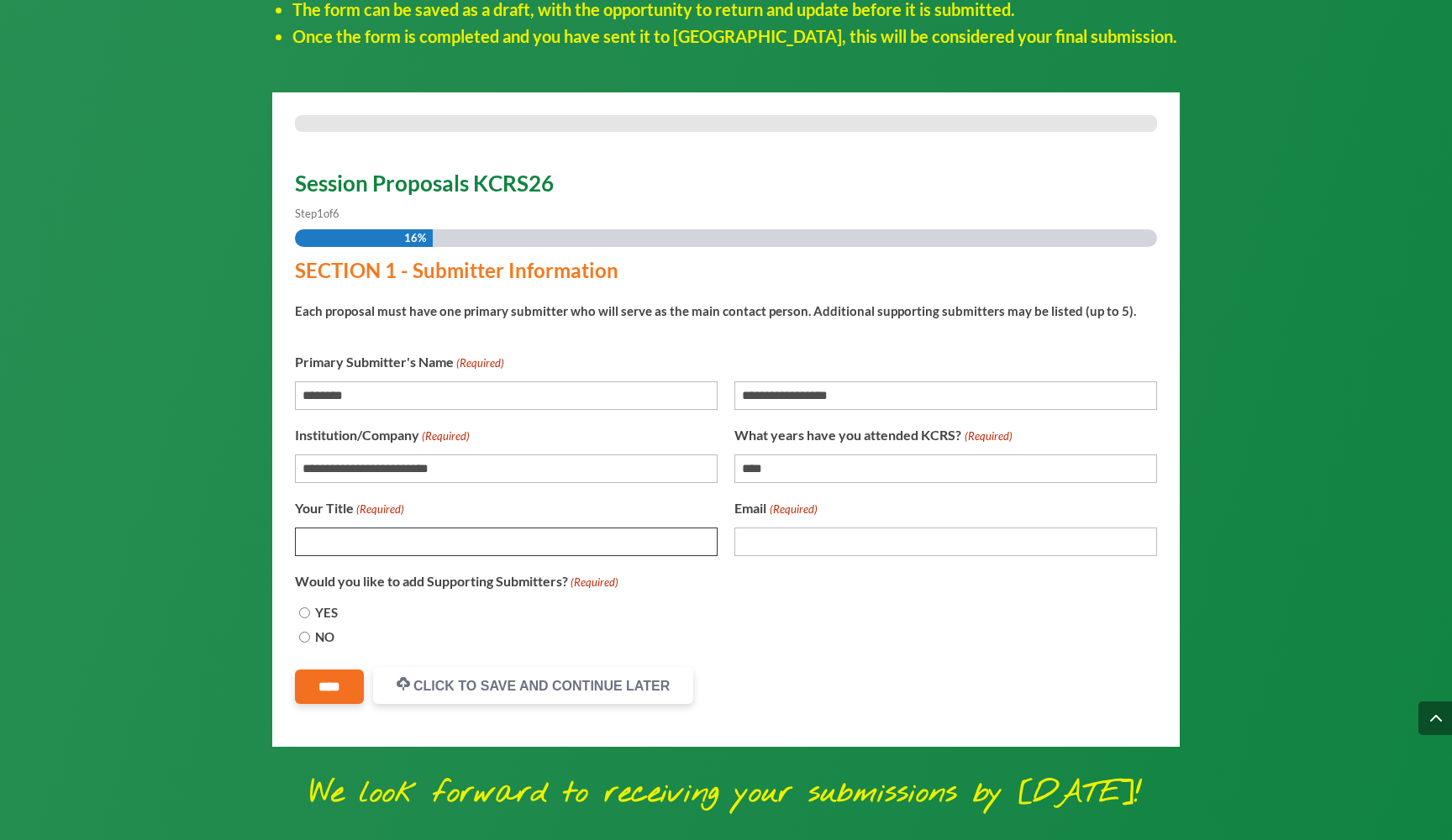  I want to click on label: What years have you attended KCRS?, so click(874, 435).